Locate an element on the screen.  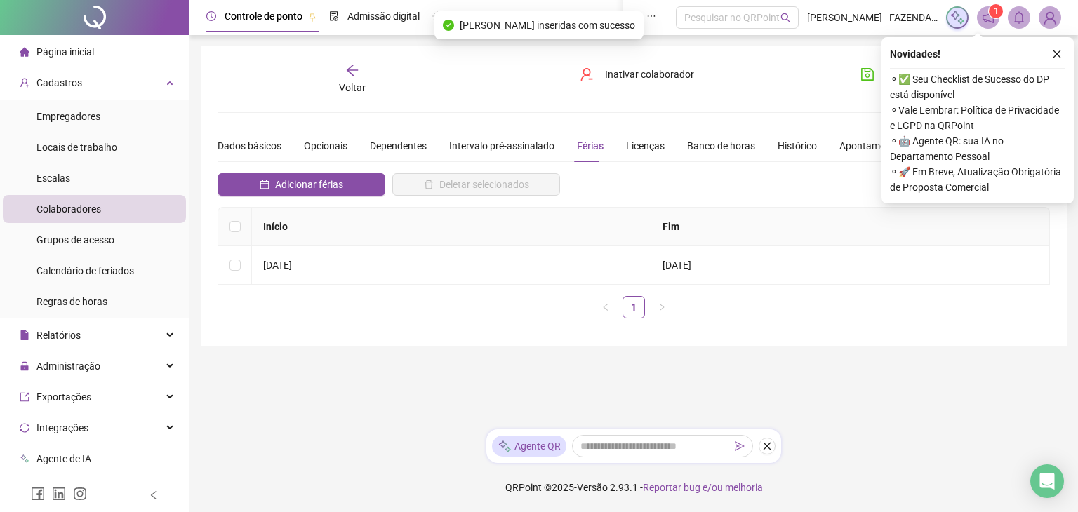
span: Novidades ! is located at coordinates (915, 54).